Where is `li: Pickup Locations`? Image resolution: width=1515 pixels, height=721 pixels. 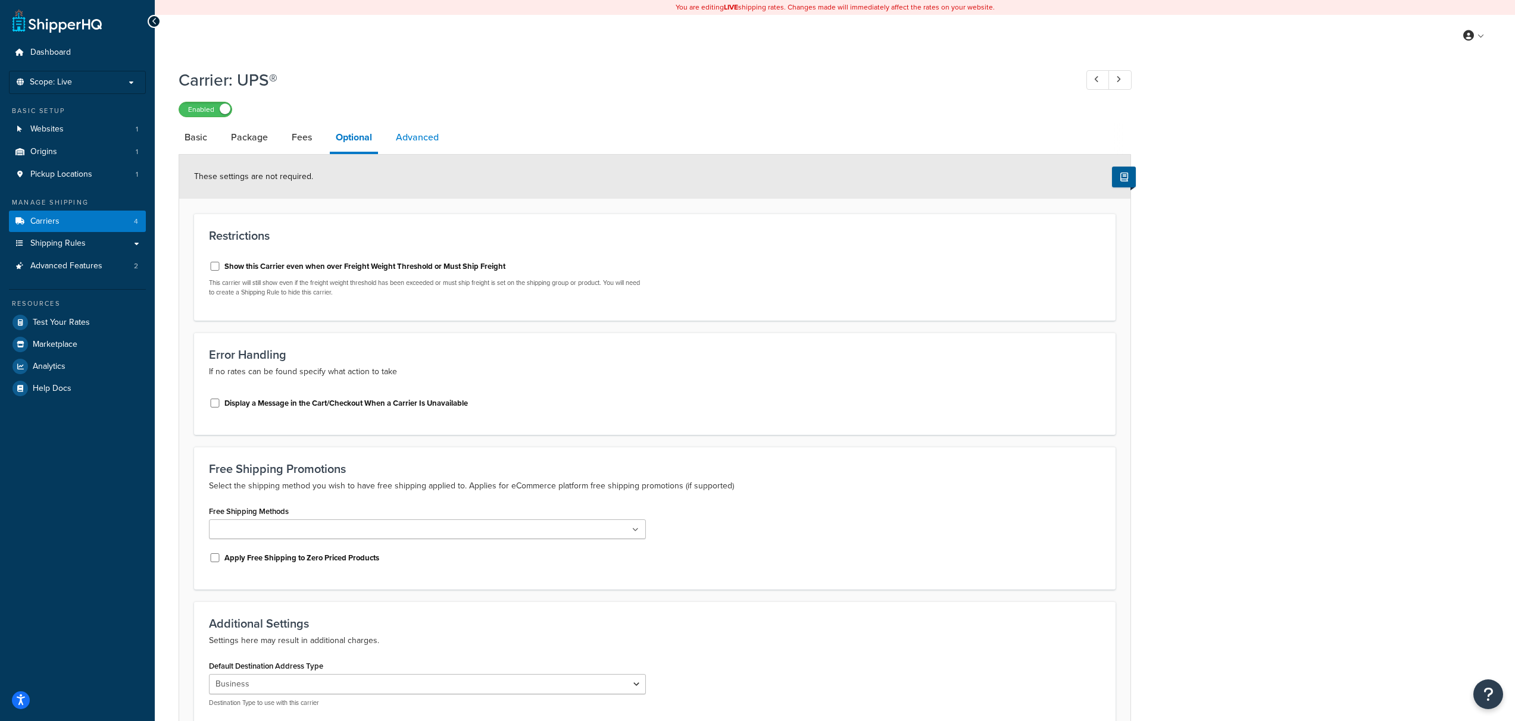 li: Pickup Locations is located at coordinates (77, 174).